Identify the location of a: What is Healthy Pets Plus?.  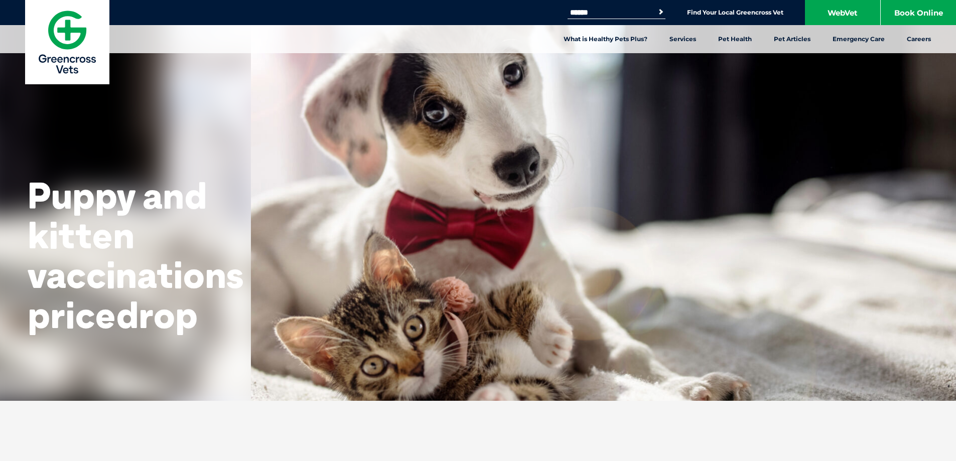
(605, 39).